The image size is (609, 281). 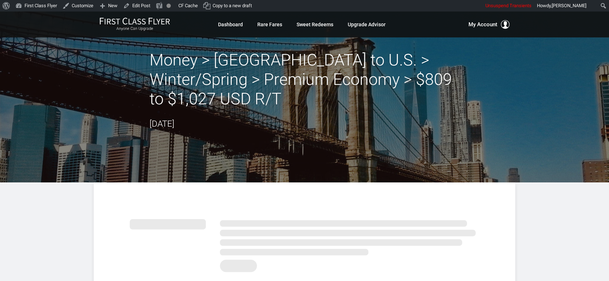 What do you see at coordinates (304, 244) in the screenshot?
I see `img: summary.svg` at bounding box center [304, 244].